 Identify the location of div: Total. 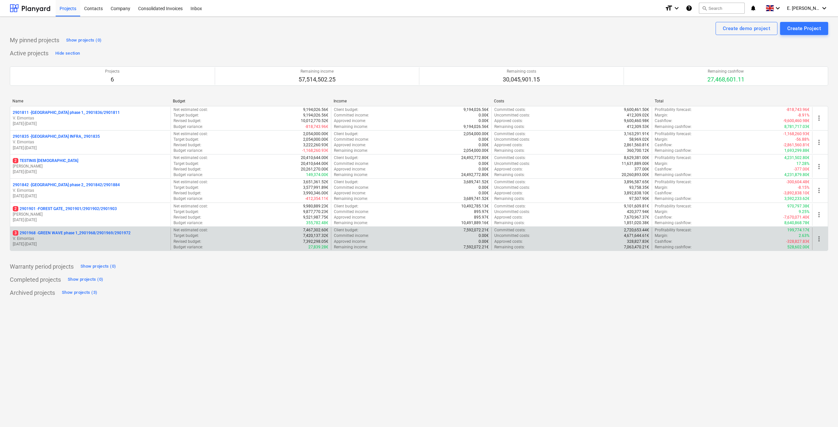
(732, 101).